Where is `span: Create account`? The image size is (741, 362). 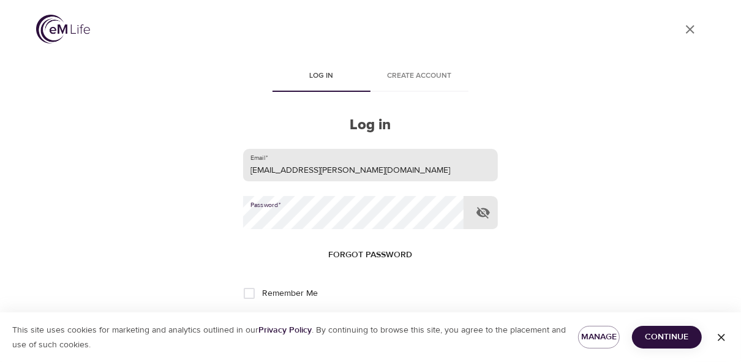
span: Create account is located at coordinates (420, 76).